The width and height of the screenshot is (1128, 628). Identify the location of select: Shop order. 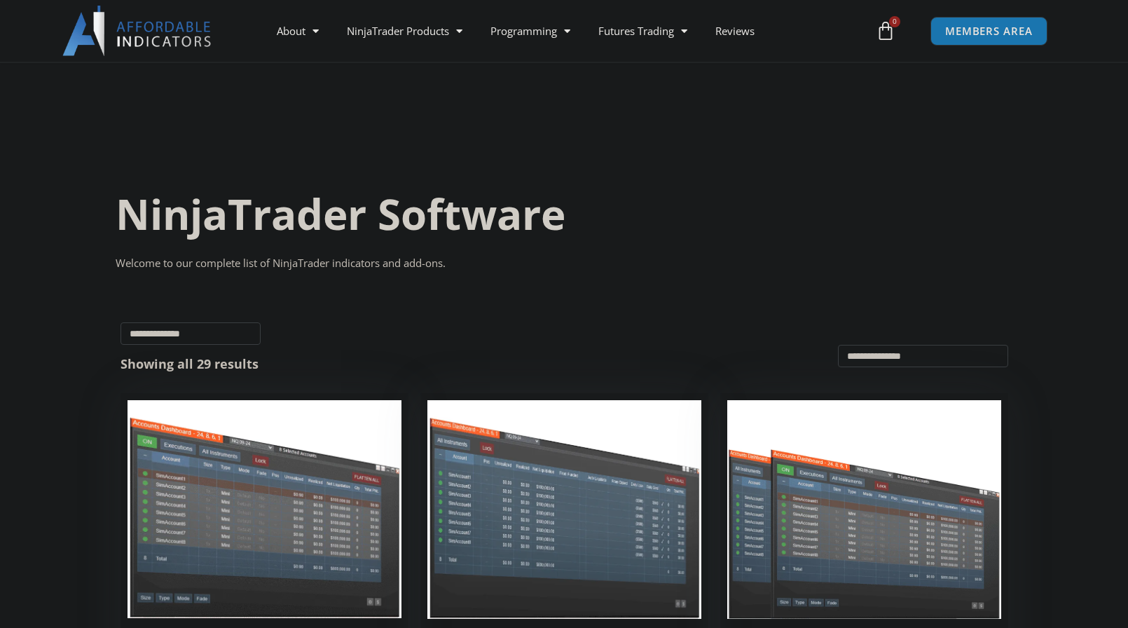
(923, 356).